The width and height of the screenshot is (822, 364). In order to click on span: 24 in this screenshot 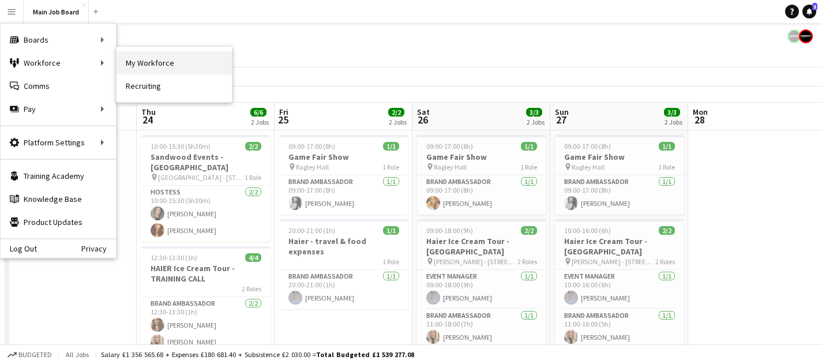, I will do `click(148, 119)`.